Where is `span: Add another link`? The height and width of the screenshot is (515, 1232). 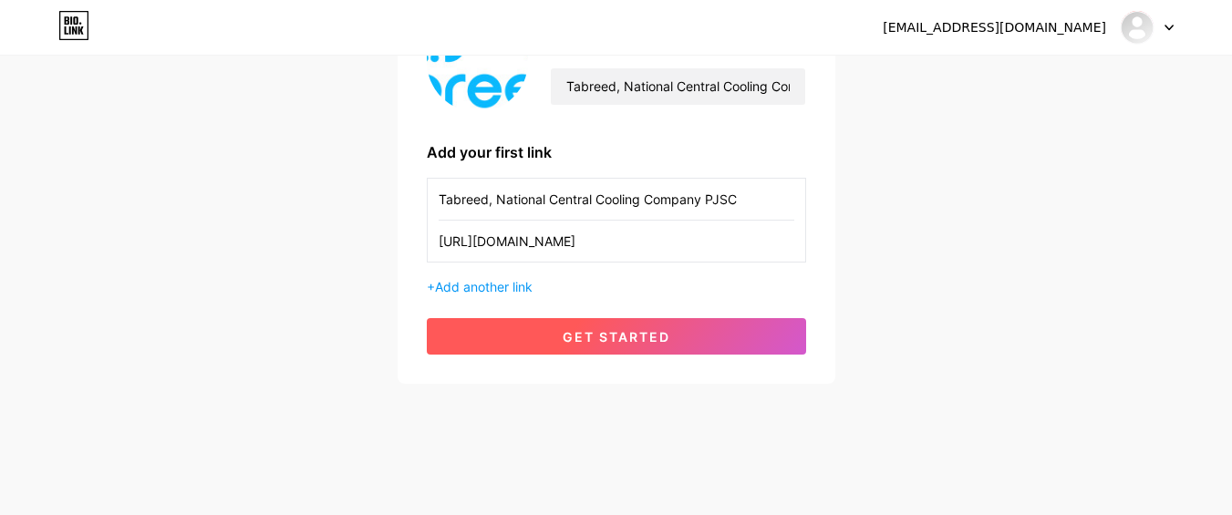
span: Add another link is located at coordinates (483, 286).